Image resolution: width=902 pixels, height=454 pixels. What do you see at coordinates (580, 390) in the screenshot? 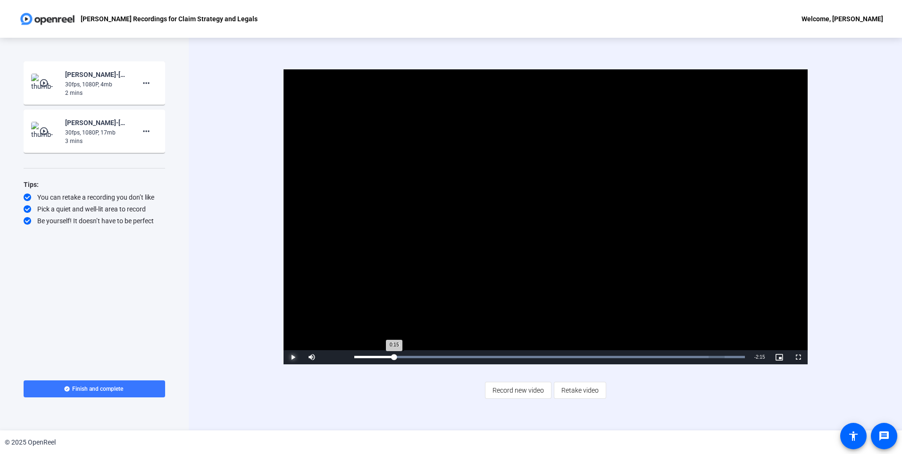
I see `span: Retake video` at bounding box center [580, 390].